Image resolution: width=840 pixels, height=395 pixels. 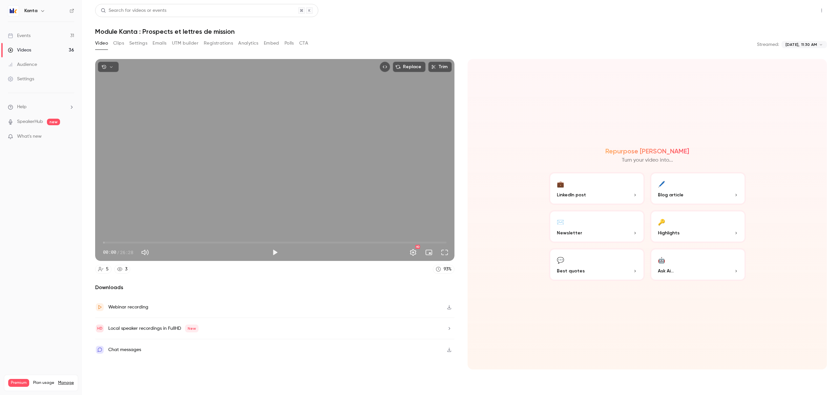 What do you see at coordinates (29, 136) in the screenshot?
I see `span: What's new` at bounding box center [29, 136].